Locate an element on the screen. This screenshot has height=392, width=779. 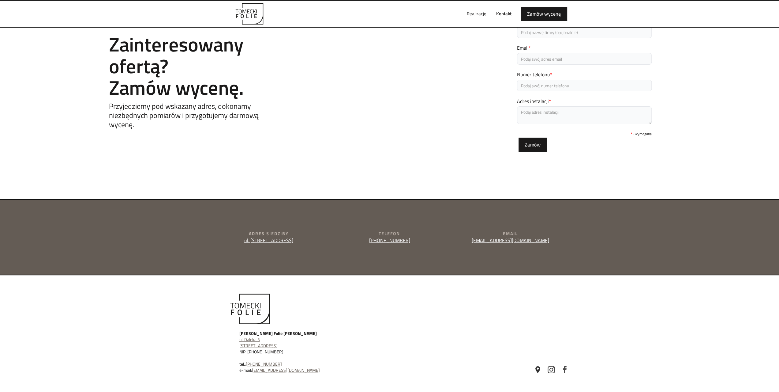
label: Adres instalacji is located at coordinates (584, 101).